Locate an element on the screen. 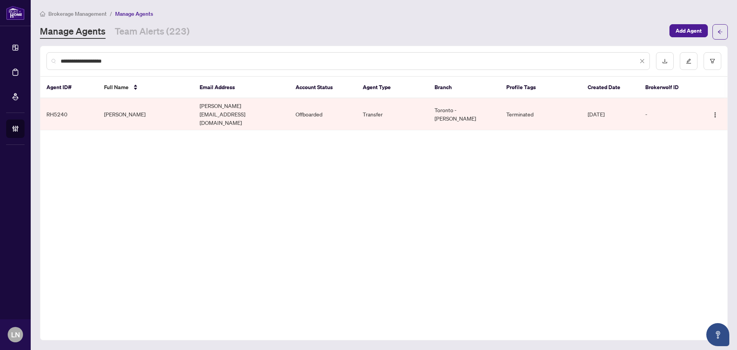 This screenshot has height=350, width=737. th: Agent Type is located at coordinates (392, 88).